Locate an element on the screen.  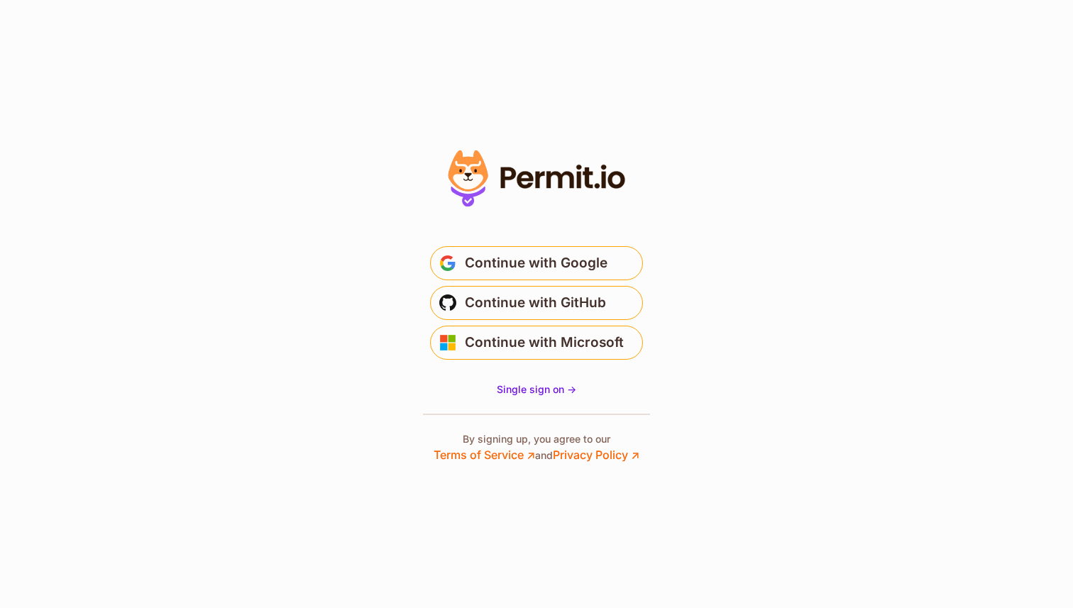
button: Continue with Google is located at coordinates (536, 263).